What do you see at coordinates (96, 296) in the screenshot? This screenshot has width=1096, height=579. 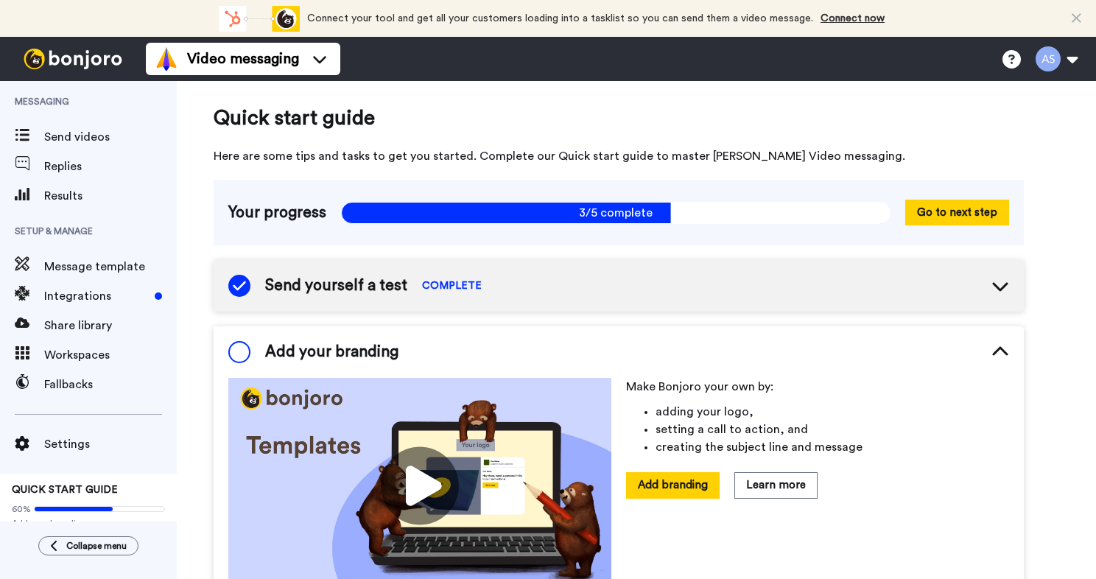 I see `span: Integrations` at bounding box center [96, 296].